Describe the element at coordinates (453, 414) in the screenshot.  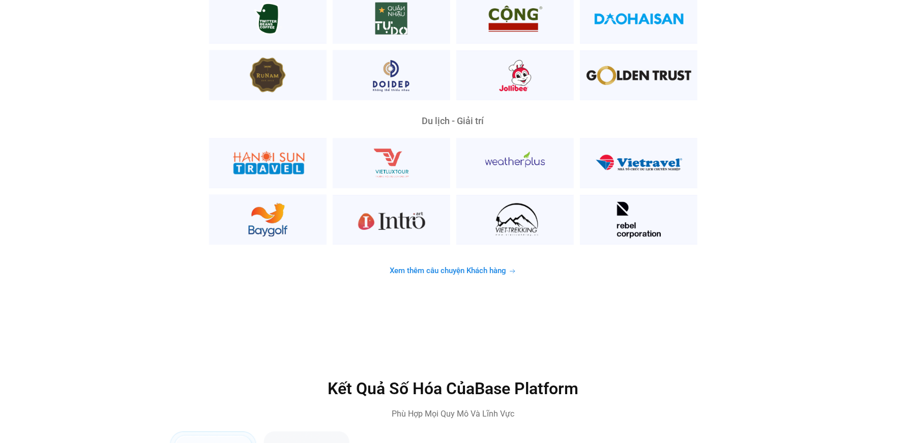
I see `p: Phù Hợp Mọi Quy Mô Và Lĩnh Vực` at that location.